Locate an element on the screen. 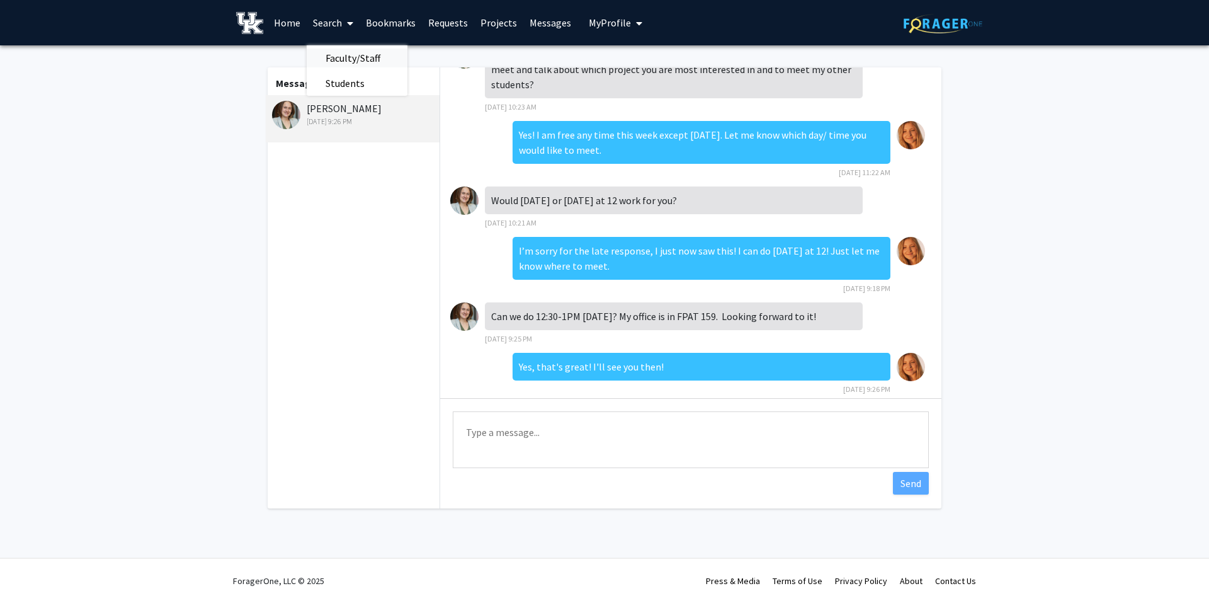  a: Privacy Policy is located at coordinates (861, 581).